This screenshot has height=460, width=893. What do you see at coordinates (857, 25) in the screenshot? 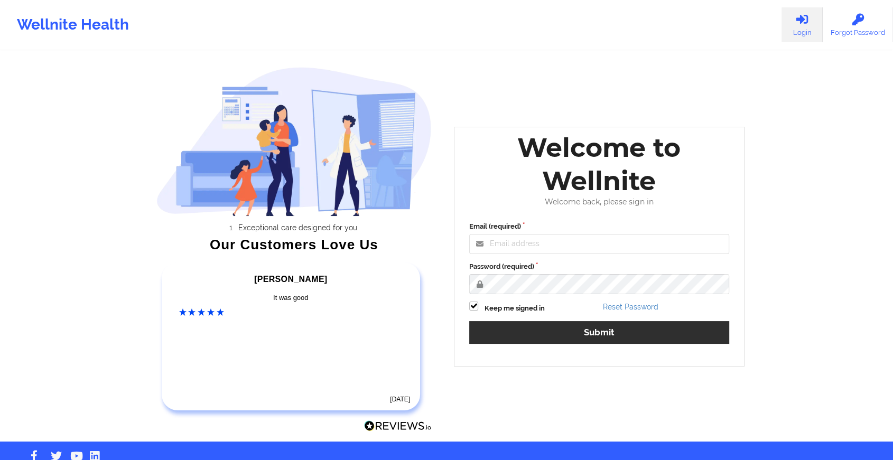
I see `a: Forgot Password` at bounding box center [857, 25].